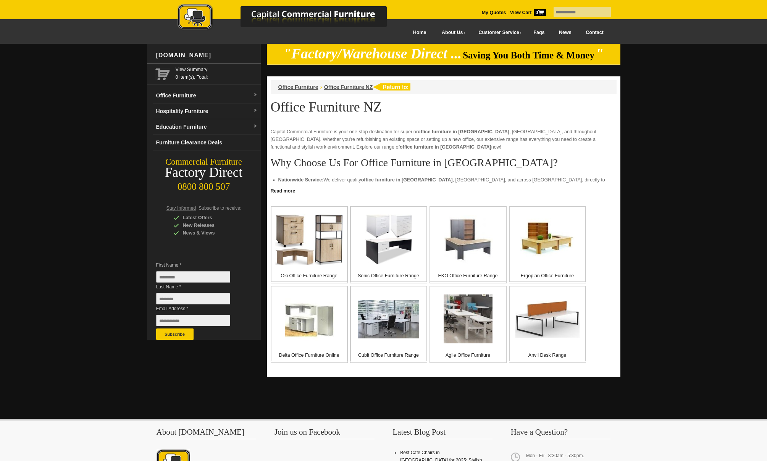 Image resolution: width=767 pixels, height=461 pixels. Describe the element at coordinates (444, 107) in the screenshot. I see `h1: Office Furniture NZ` at that location.